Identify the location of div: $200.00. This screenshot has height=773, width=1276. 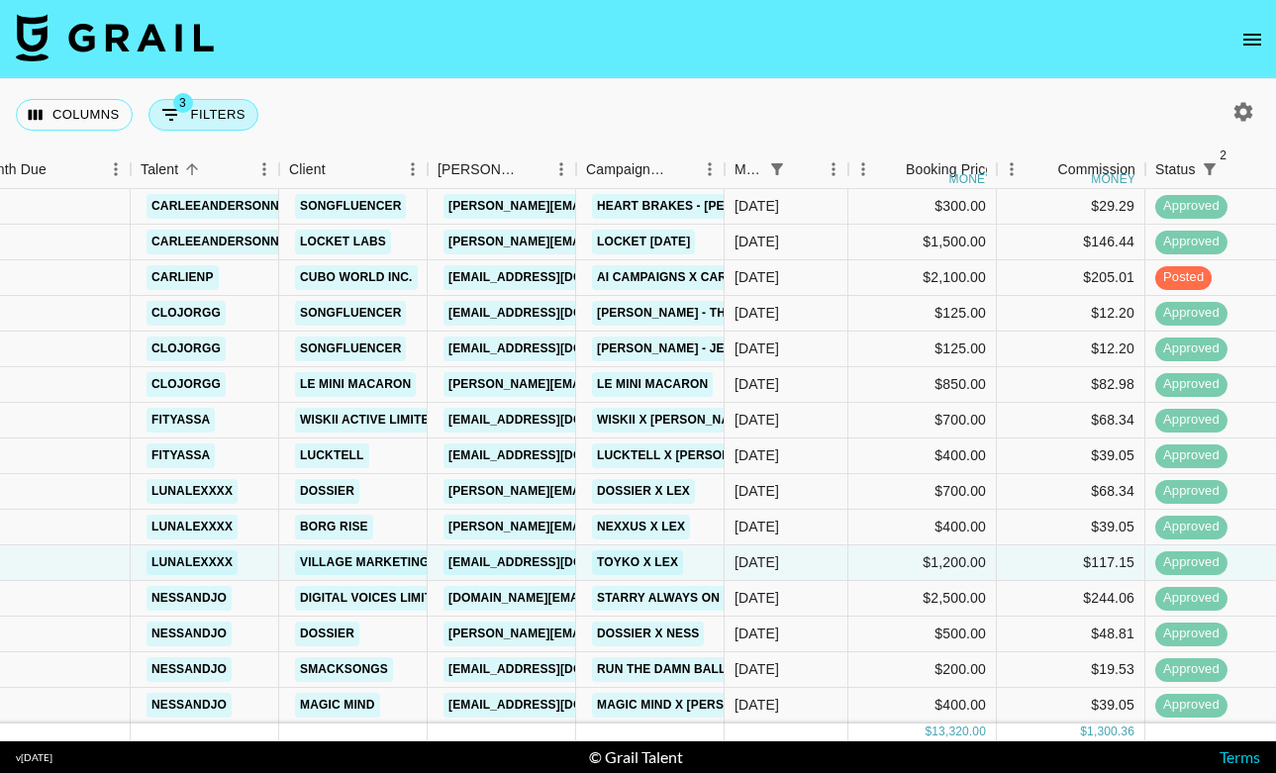
(923, 670).